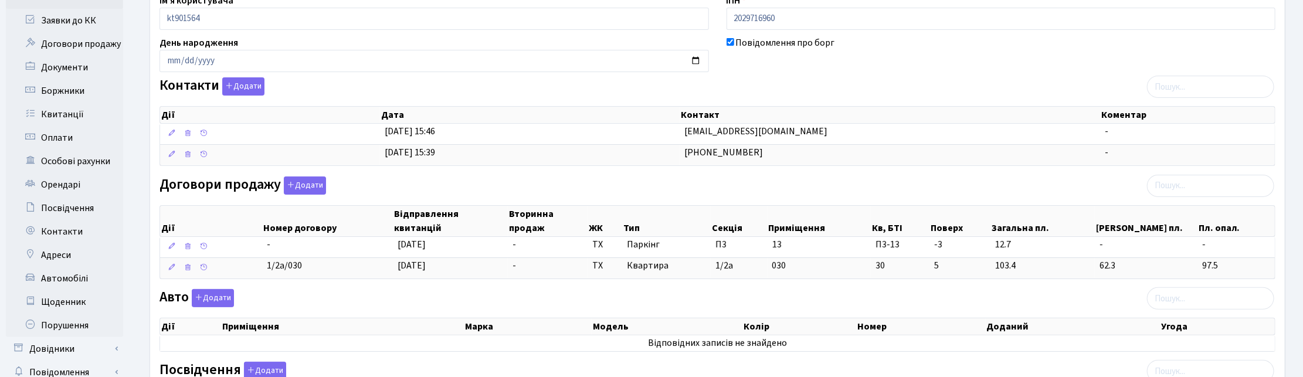 The width and height of the screenshot is (1303, 377). I want to click on a: Орендарі, so click(65, 185).